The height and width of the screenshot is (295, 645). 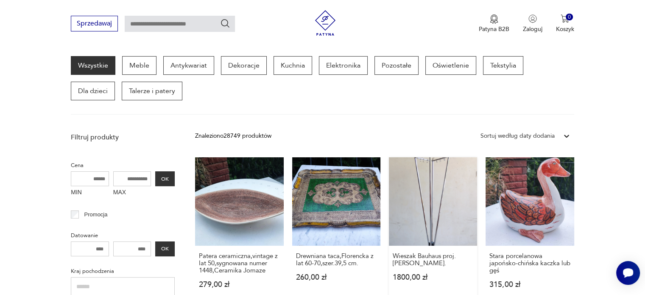 What do you see at coordinates (565, 29) in the screenshot?
I see `p: Koszyk` at bounding box center [565, 29].